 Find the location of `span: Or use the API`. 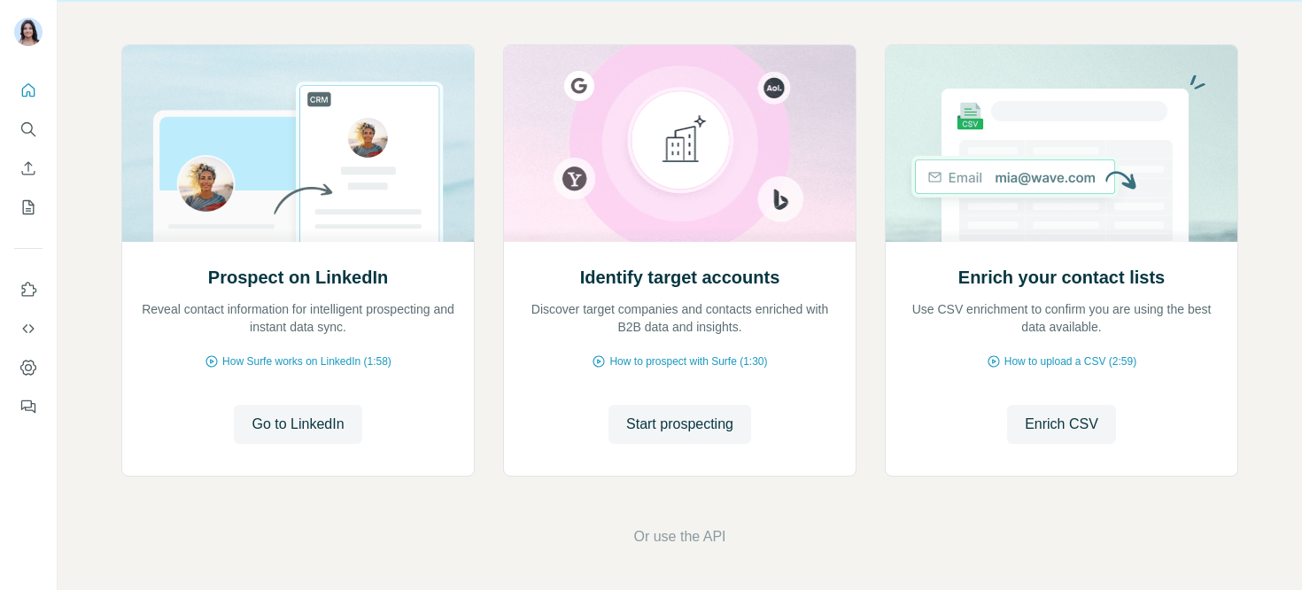

span: Or use the API is located at coordinates (679, 537).